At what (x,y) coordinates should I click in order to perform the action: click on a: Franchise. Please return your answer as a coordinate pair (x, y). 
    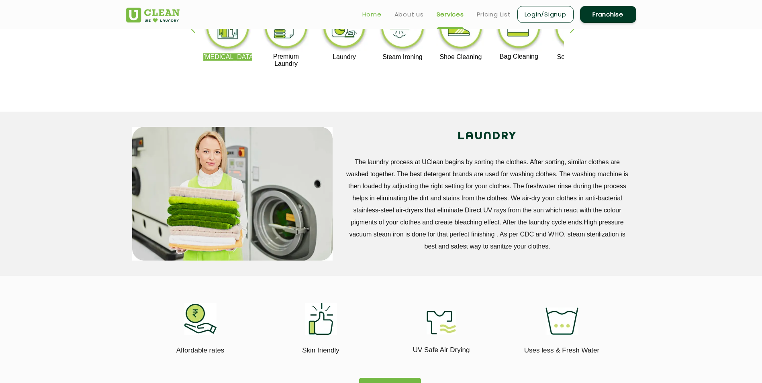
    Looking at the image, I should click on (608, 14).